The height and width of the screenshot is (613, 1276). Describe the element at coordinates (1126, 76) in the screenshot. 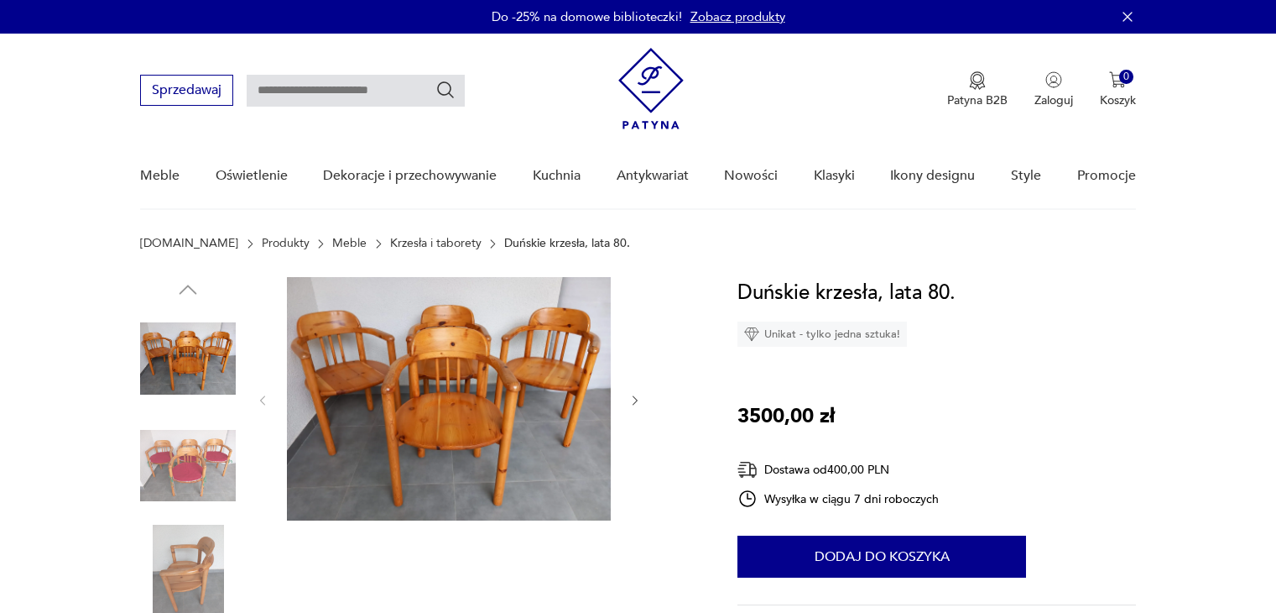

I see `div: 0` at that location.